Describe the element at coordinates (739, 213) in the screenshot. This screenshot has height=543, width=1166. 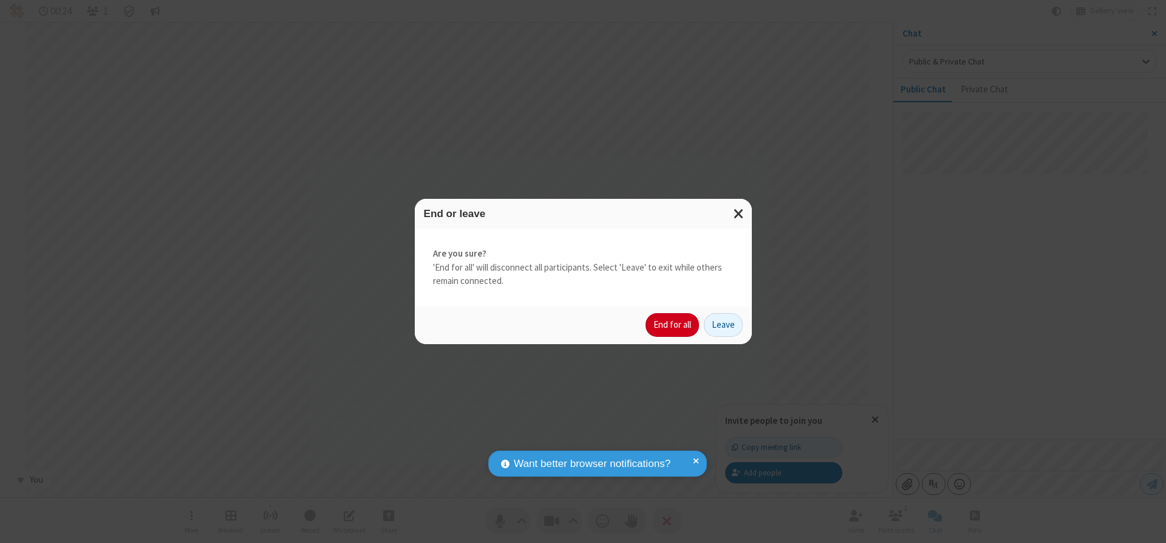
I see `button: Close modal` at that location.